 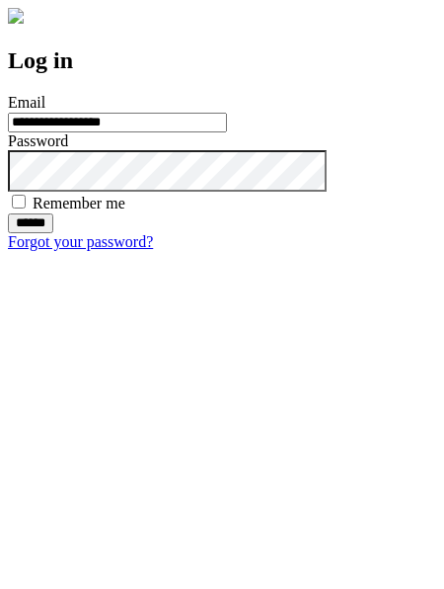 What do you see at coordinates (38, 140) in the screenshot?
I see `label: Password` at bounding box center [38, 140].